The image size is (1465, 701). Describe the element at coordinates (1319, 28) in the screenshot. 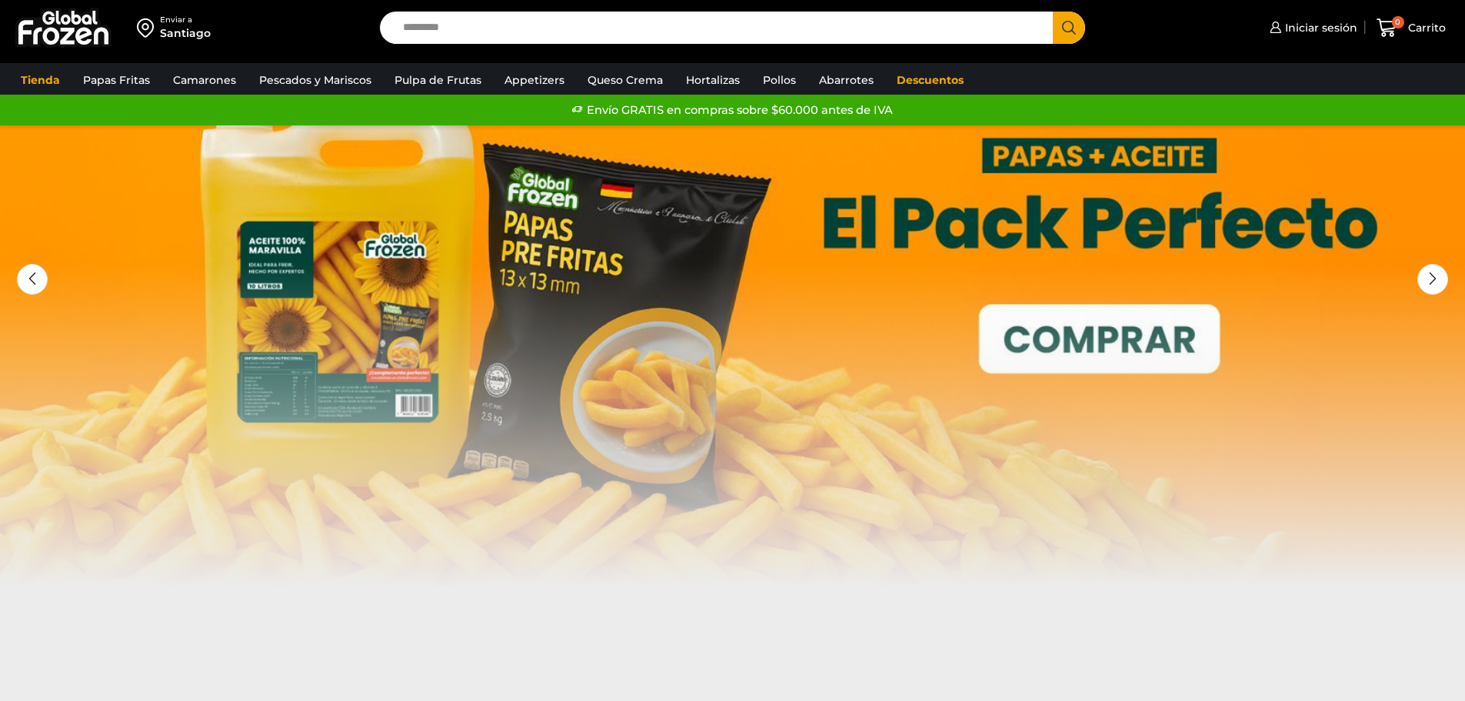

I see `span: Iniciar sesión` at that location.